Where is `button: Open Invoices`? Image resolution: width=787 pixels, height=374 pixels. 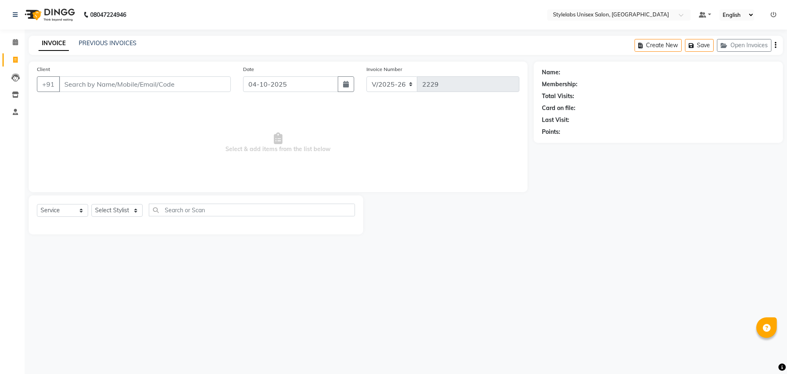
button: Open Invoices is located at coordinates (744, 45).